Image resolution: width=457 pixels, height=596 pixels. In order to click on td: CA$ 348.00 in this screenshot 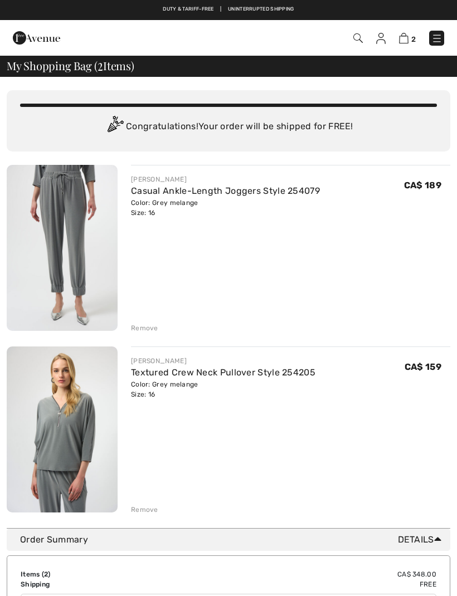, I will do `click(302, 575)`.